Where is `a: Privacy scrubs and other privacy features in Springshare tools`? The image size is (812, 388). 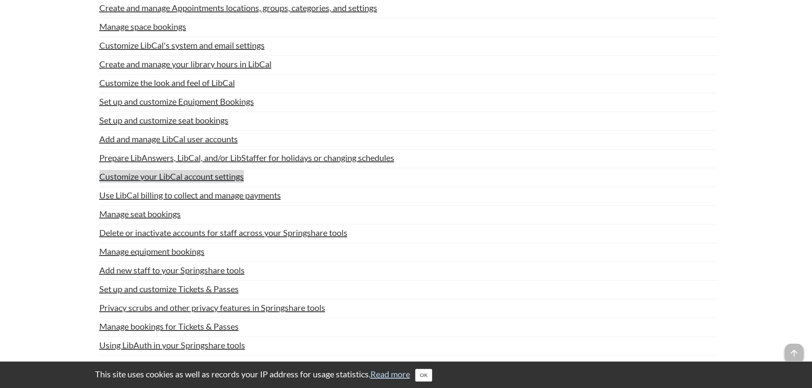
a: Privacy scrubs and other privacy features in Springshare tools is located at coordinates (212, 308).